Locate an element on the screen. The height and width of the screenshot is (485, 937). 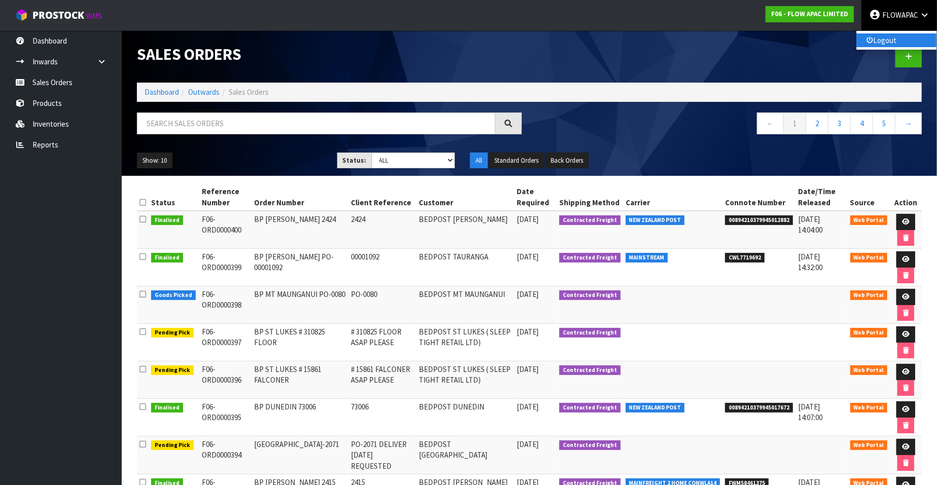
span: CWL7719692 is located at coordinates (745, 258).